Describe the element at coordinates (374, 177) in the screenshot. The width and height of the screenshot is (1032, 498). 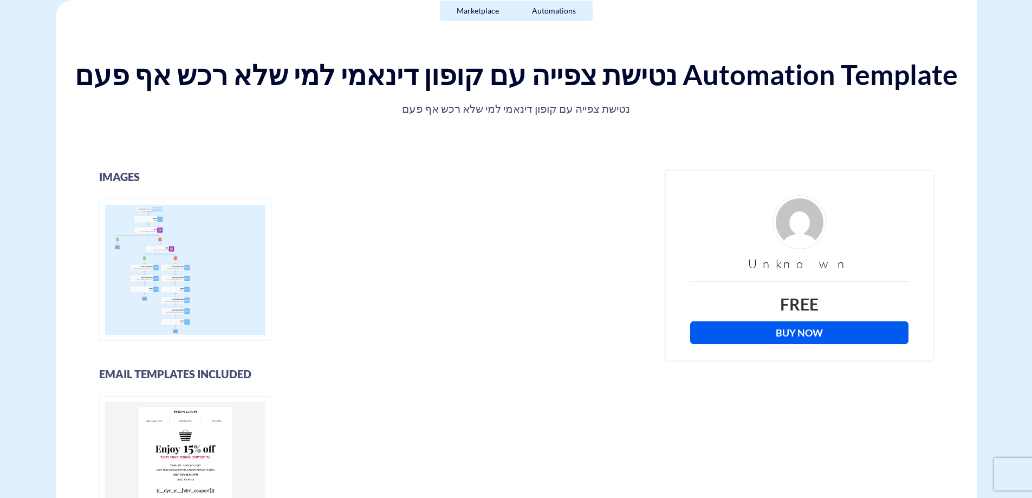
I see `h3: images` at that location.